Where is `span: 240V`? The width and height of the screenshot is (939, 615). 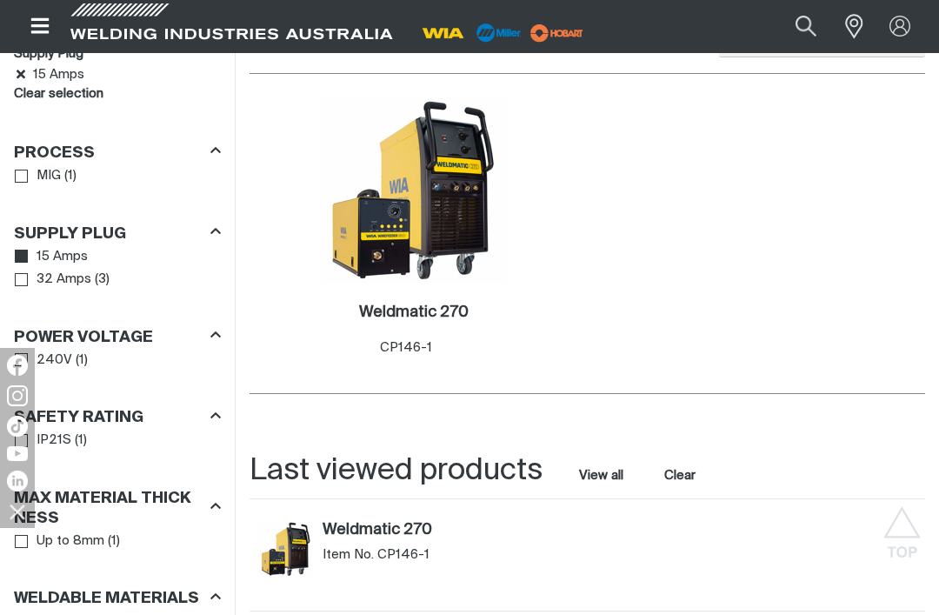
span: 240V is located at coordinates (54, 360).